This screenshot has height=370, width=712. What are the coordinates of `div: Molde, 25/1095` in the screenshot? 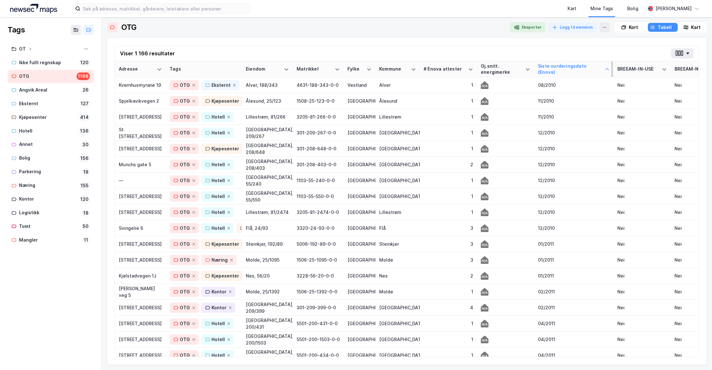 It's located at (268, 260).